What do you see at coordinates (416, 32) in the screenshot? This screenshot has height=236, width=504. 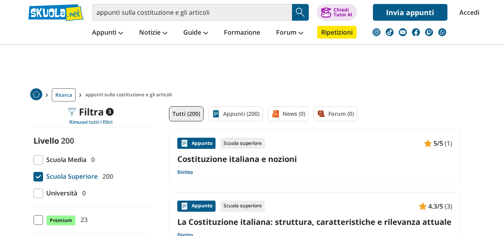 I see `img: facebook` at bounding box center [416, 32].